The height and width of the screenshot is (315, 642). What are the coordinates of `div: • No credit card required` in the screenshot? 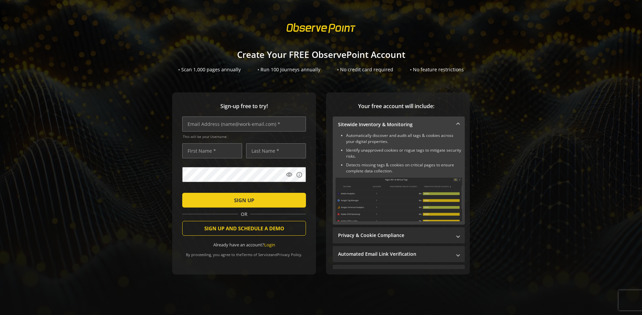 It's located at (365, 70).